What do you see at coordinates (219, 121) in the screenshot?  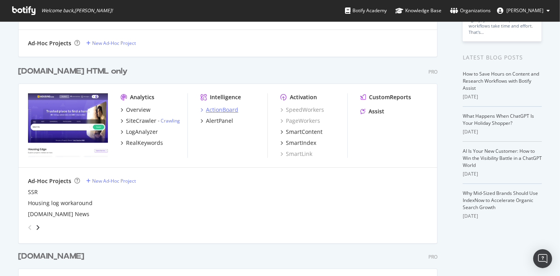 I see `div: AlertPanel` at bounding box center [219, 121].